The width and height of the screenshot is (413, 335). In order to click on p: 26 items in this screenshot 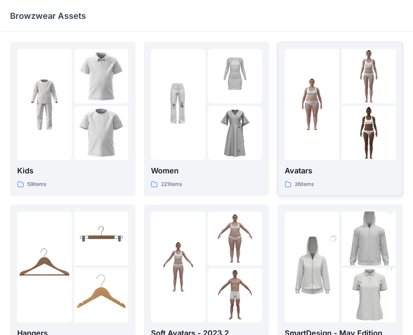, I will do `click(304, 184)`.